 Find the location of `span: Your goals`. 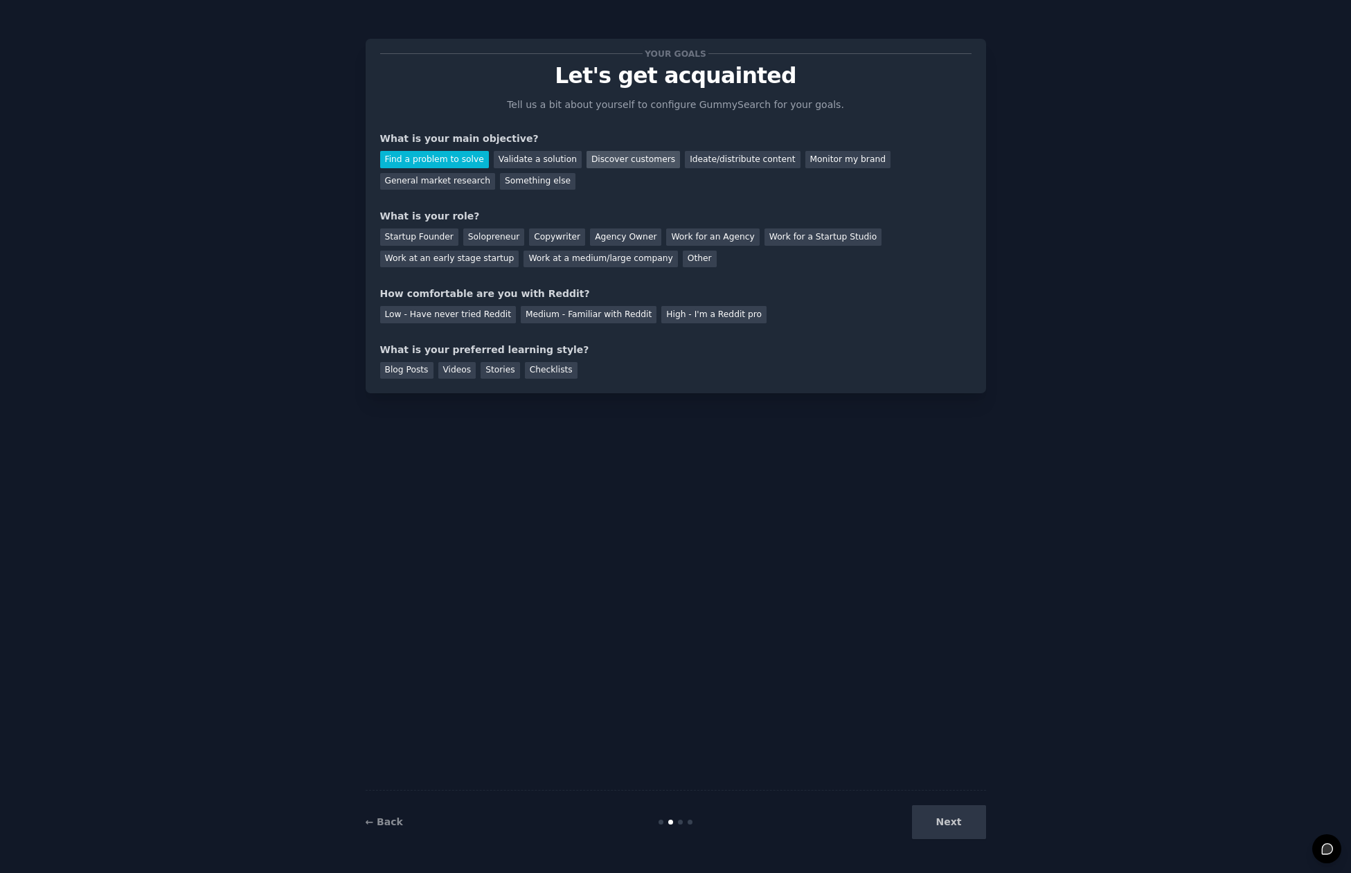

span: Your goals is located at coordinates (676, 53).